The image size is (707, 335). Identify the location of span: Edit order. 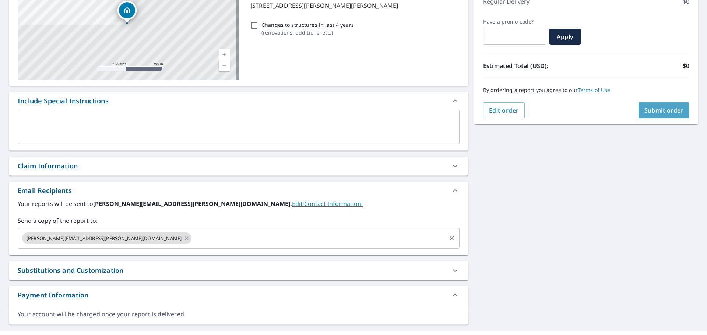
(503, 110).